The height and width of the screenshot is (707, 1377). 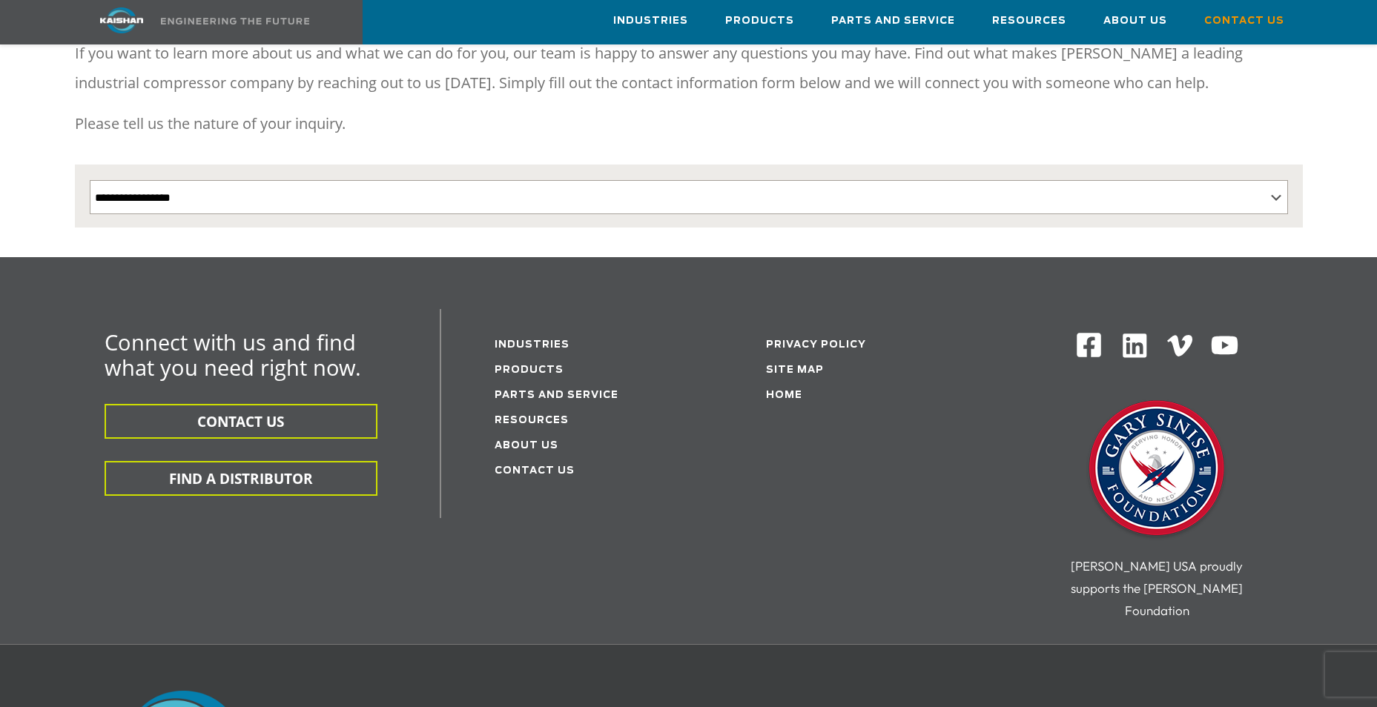 I want to click on span: Contact Us, so click(x=1244, y=21).